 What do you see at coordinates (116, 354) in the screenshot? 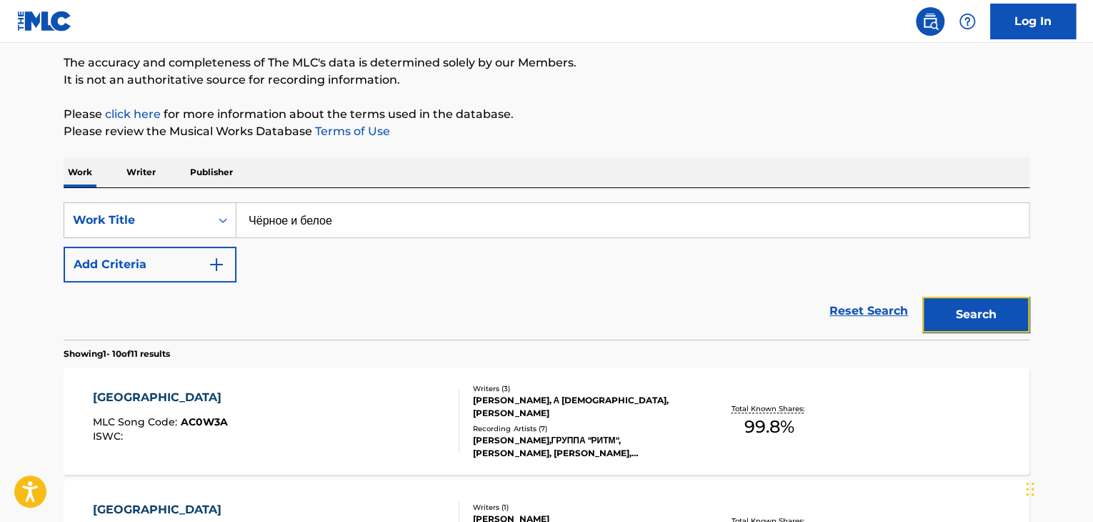
I see `p: Showing 1 - 10 of 11 results` at bounding box center [116, 354].